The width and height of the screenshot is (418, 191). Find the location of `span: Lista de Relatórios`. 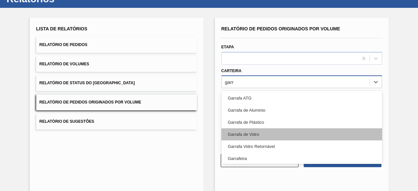

span: Lista de Relatórios is located at coordinates (62, 29).